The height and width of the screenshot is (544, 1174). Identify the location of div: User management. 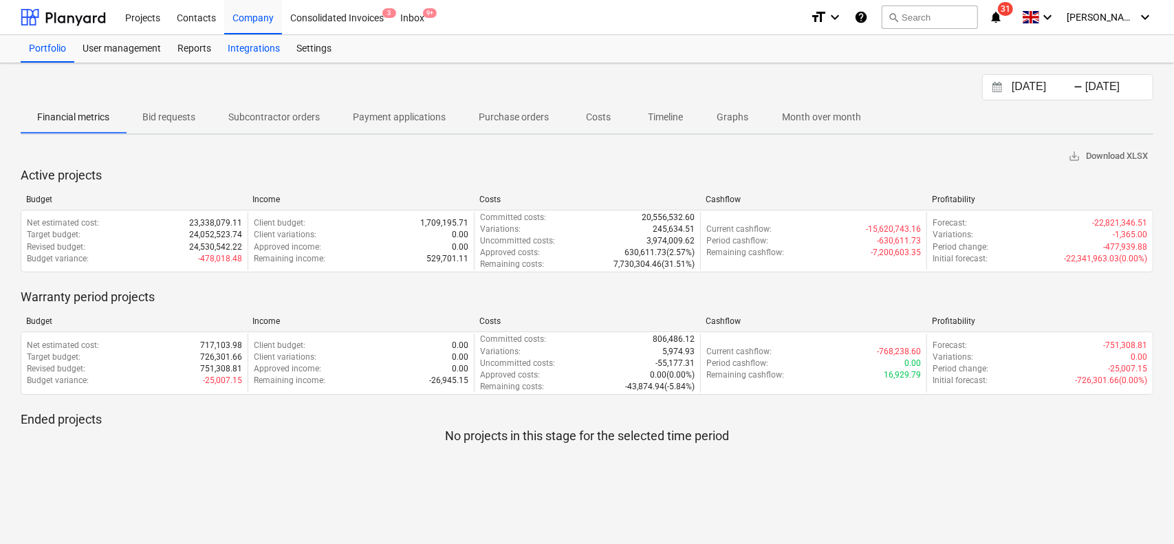
(122, 49).